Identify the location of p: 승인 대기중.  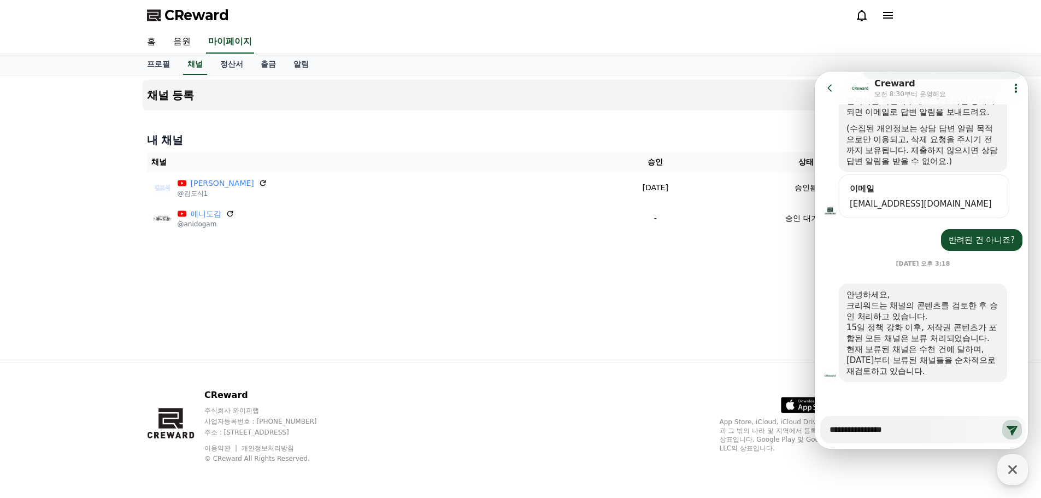
(805, 218).